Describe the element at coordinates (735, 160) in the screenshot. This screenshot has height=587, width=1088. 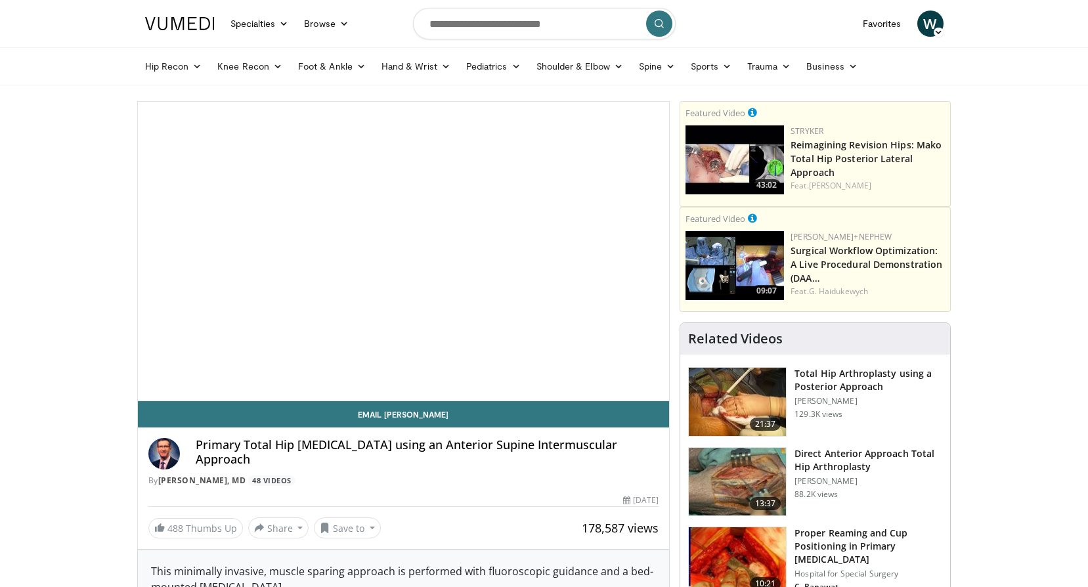
I see `img: 6632ea9e-2a24-47c5-a9a2-6608124666dc.150x105_q85_crop-smart_upscale.jpg` at that location.